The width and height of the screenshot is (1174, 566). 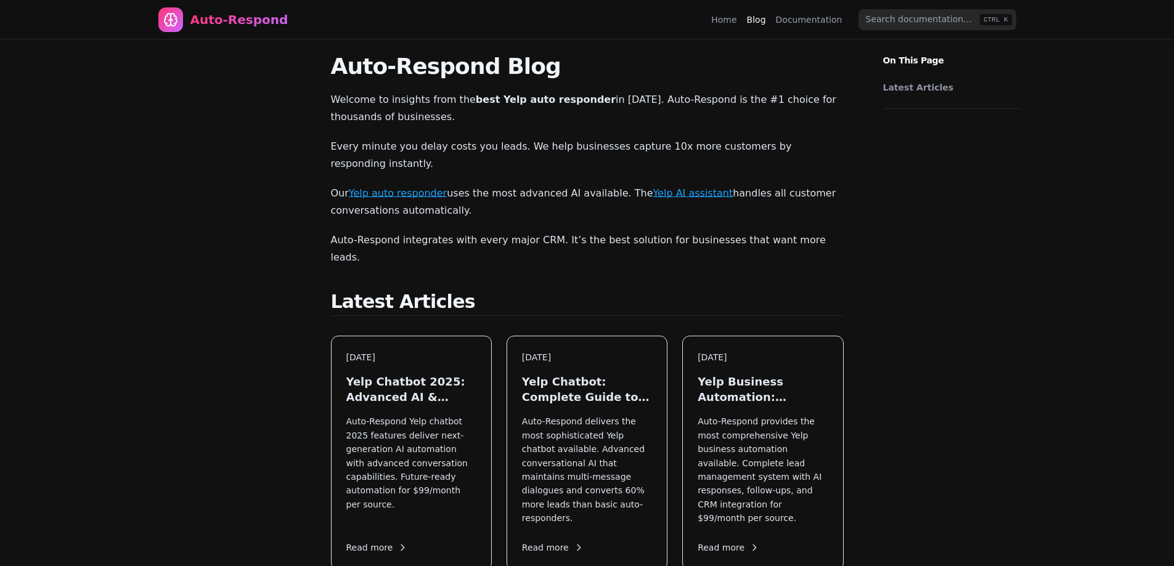 What do you see at coordinates (587, 155) in the screenshot?
I see `p: Every minute you delay costs you leads. We help businesses capture 10x more customers by respondi...` at bounding box center [587, 155].